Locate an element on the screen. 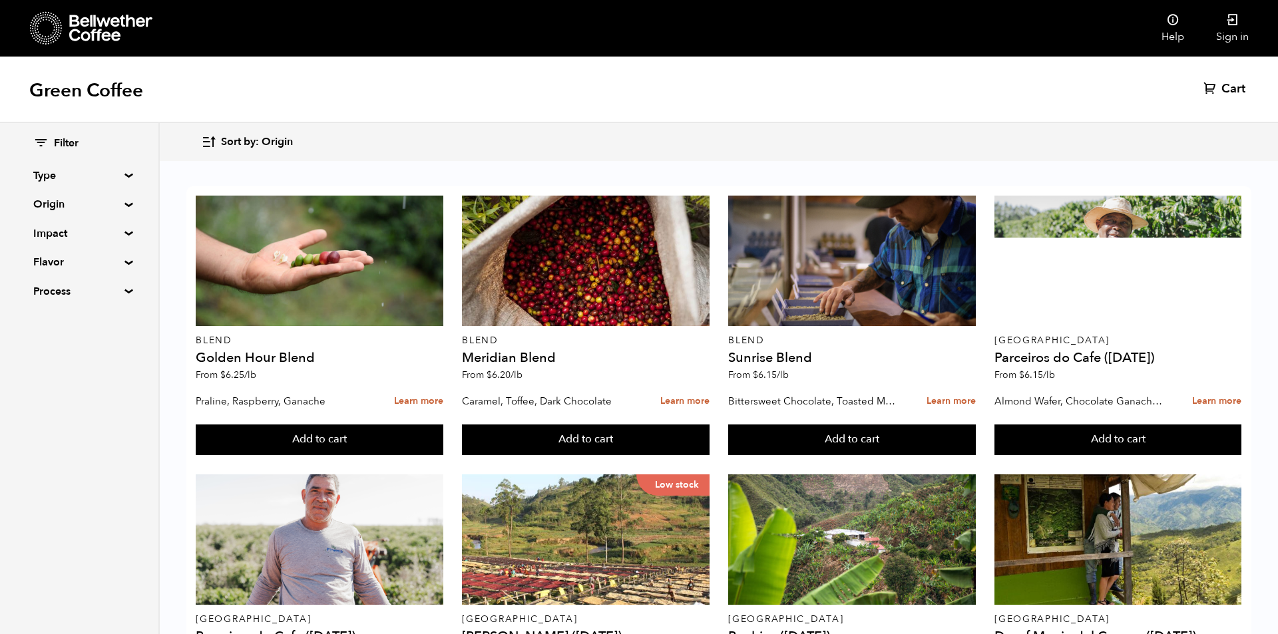  h4: Sunrise Blend is located at coordinates (851, 358).